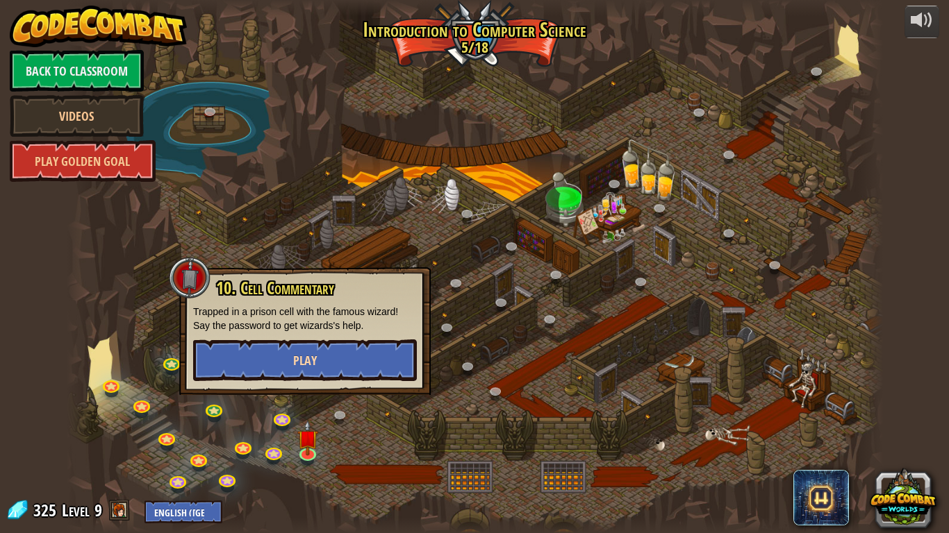 The width and height of the screenshot is (949, 533). What do you see at coordinates (305, 361) in the screenshot?
I see `span: Play` at bounding box center [305, 361].